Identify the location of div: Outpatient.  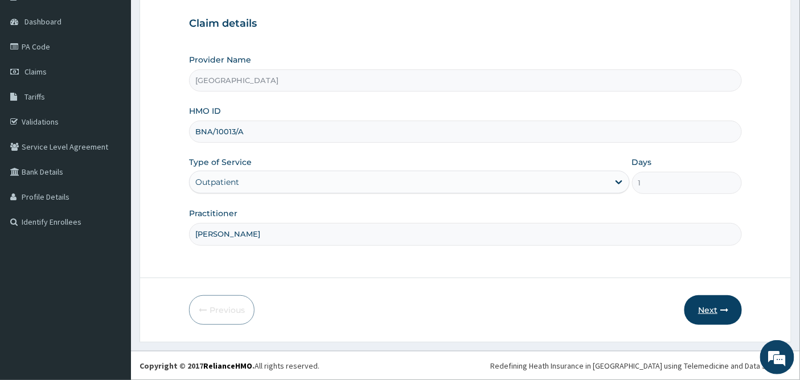
(217, 182).